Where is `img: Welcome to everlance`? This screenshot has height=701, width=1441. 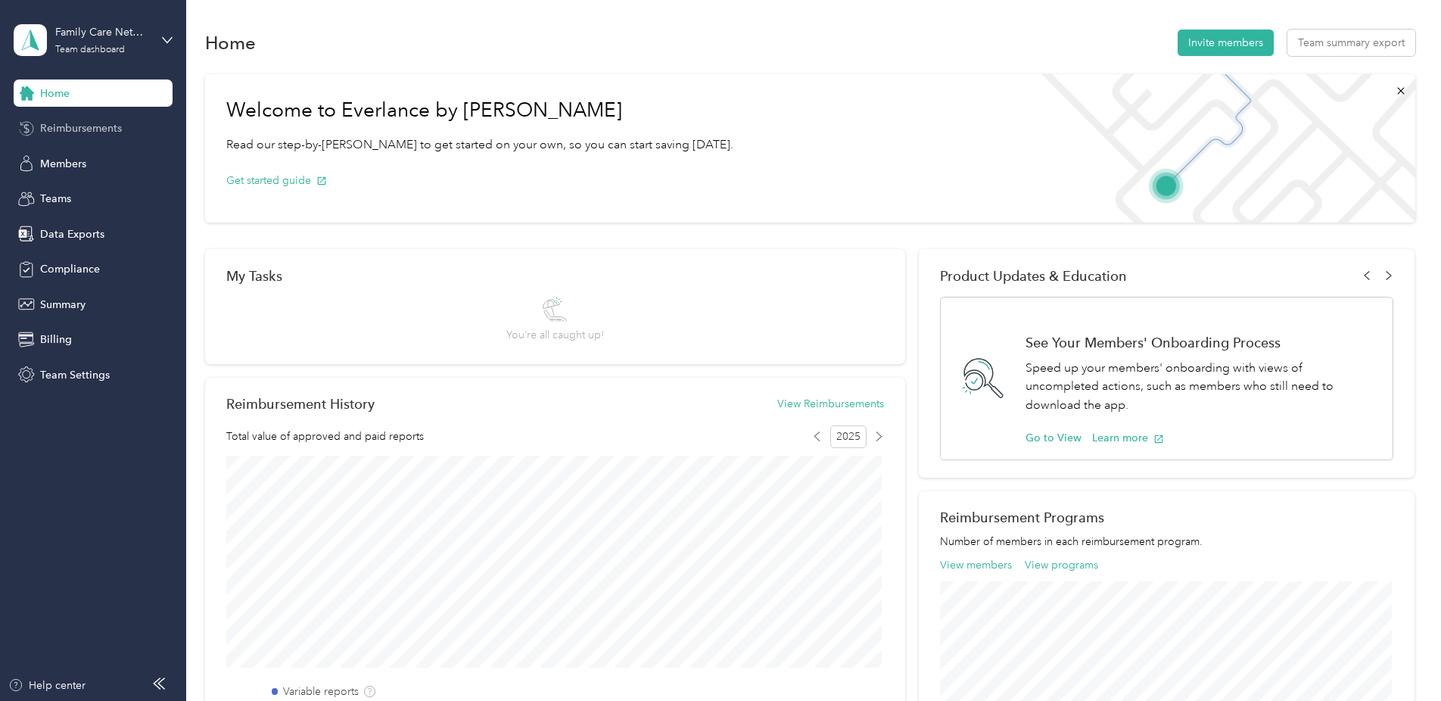 img: Welcome to everlance is located at coordinates (1220, 148).